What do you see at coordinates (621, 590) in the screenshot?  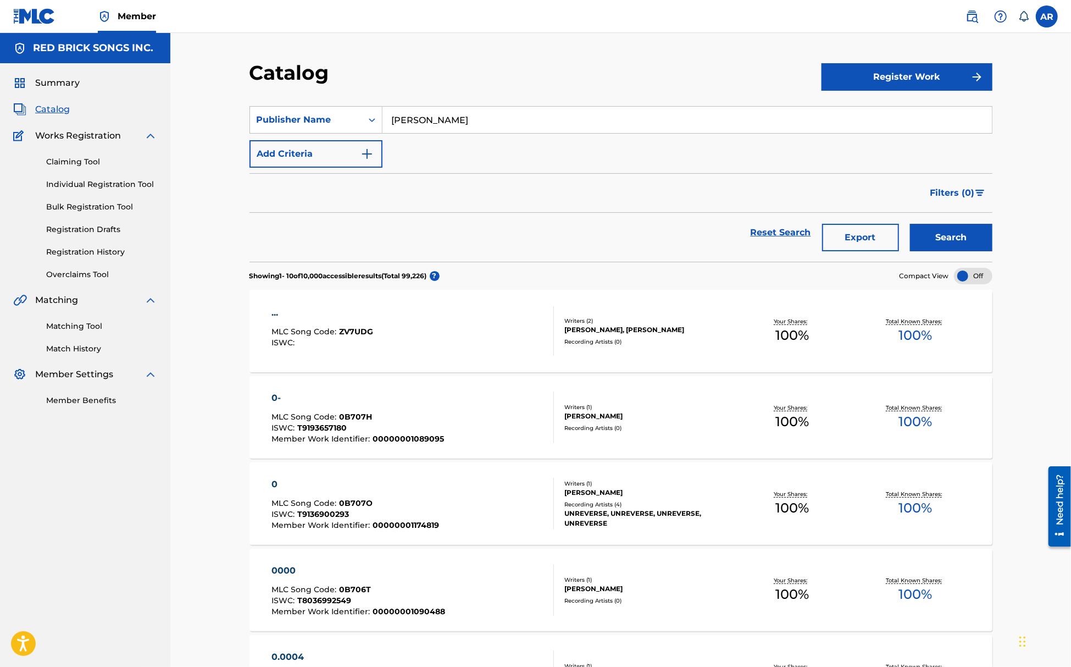 I see `a: 0000MLC Song Code:0B706TISWC:T8036992549Member Work Identifier:00000001090488Writers (1)[PERSON_N...` at bounding box center [621, 590].